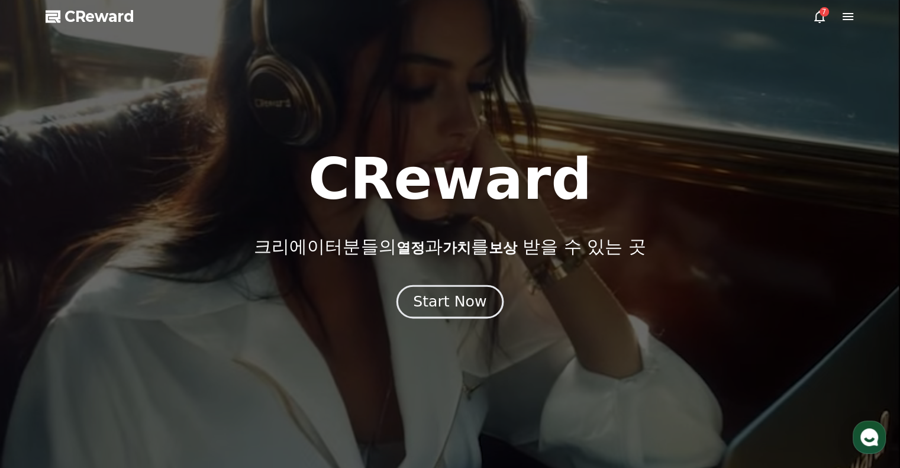 Image resolution: width=900 pixels, height=468 pixels. I want to click on span: 열정, so click(410, 248).